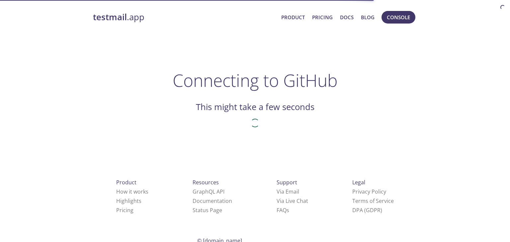  Describe the element at coordinates (368, 17) in the screenshot. I see `a: Blog` at that location.